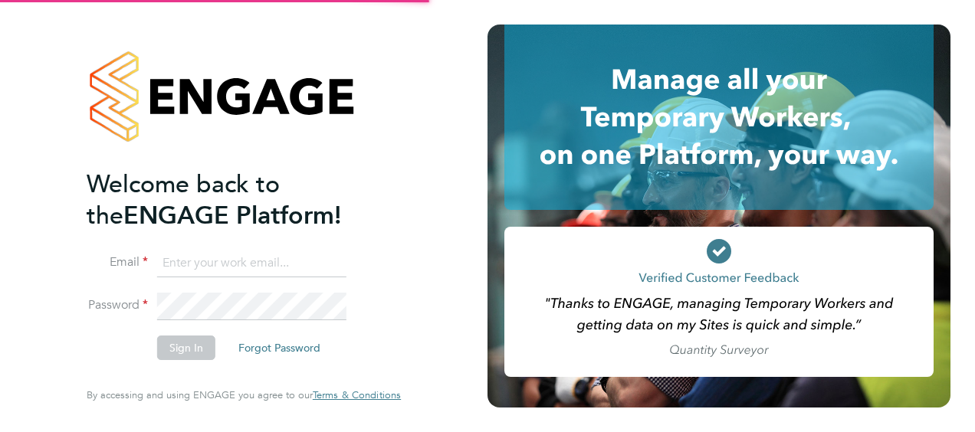 This screenshot has width=975, height=432. I want to click on h2: ENGAGE Platform!, so click(236, 200).